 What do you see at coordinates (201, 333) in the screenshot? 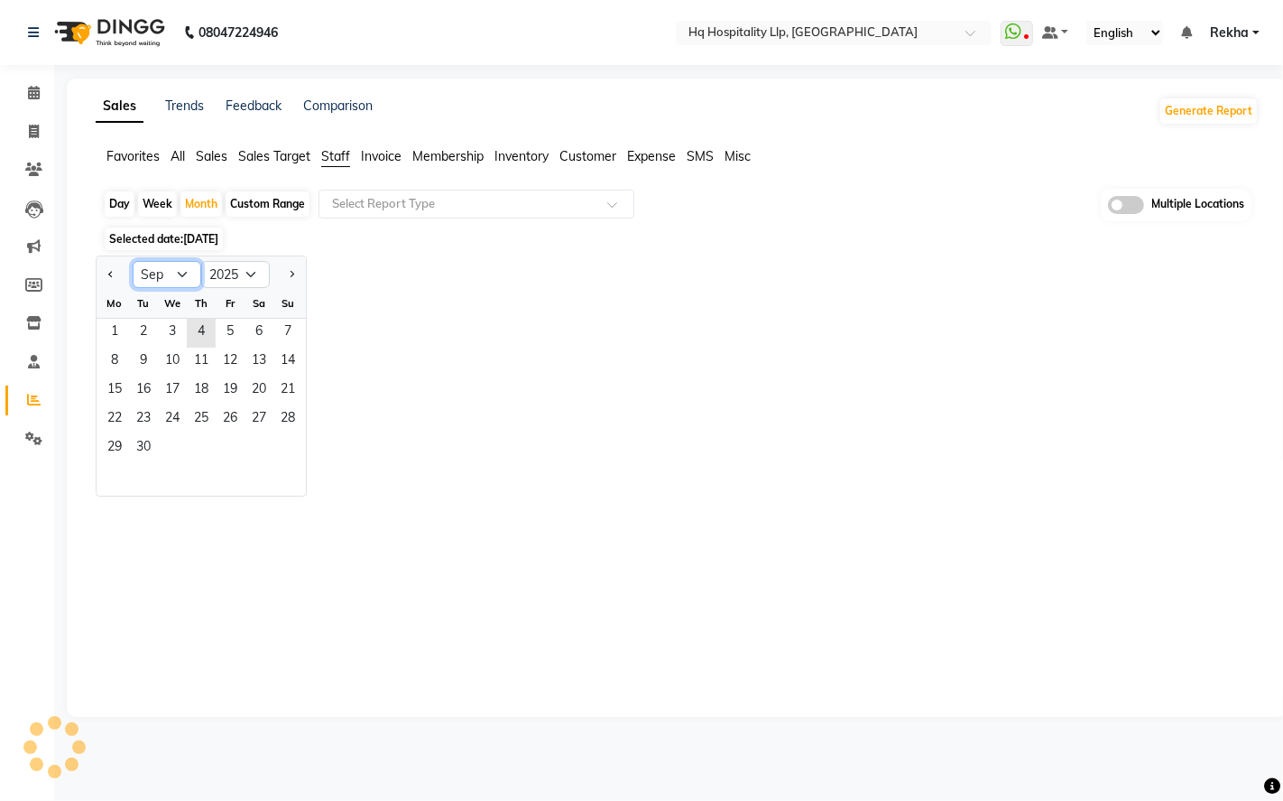
I see `div: Thursday, September 4, 2025` at bounding box center [201, 333].